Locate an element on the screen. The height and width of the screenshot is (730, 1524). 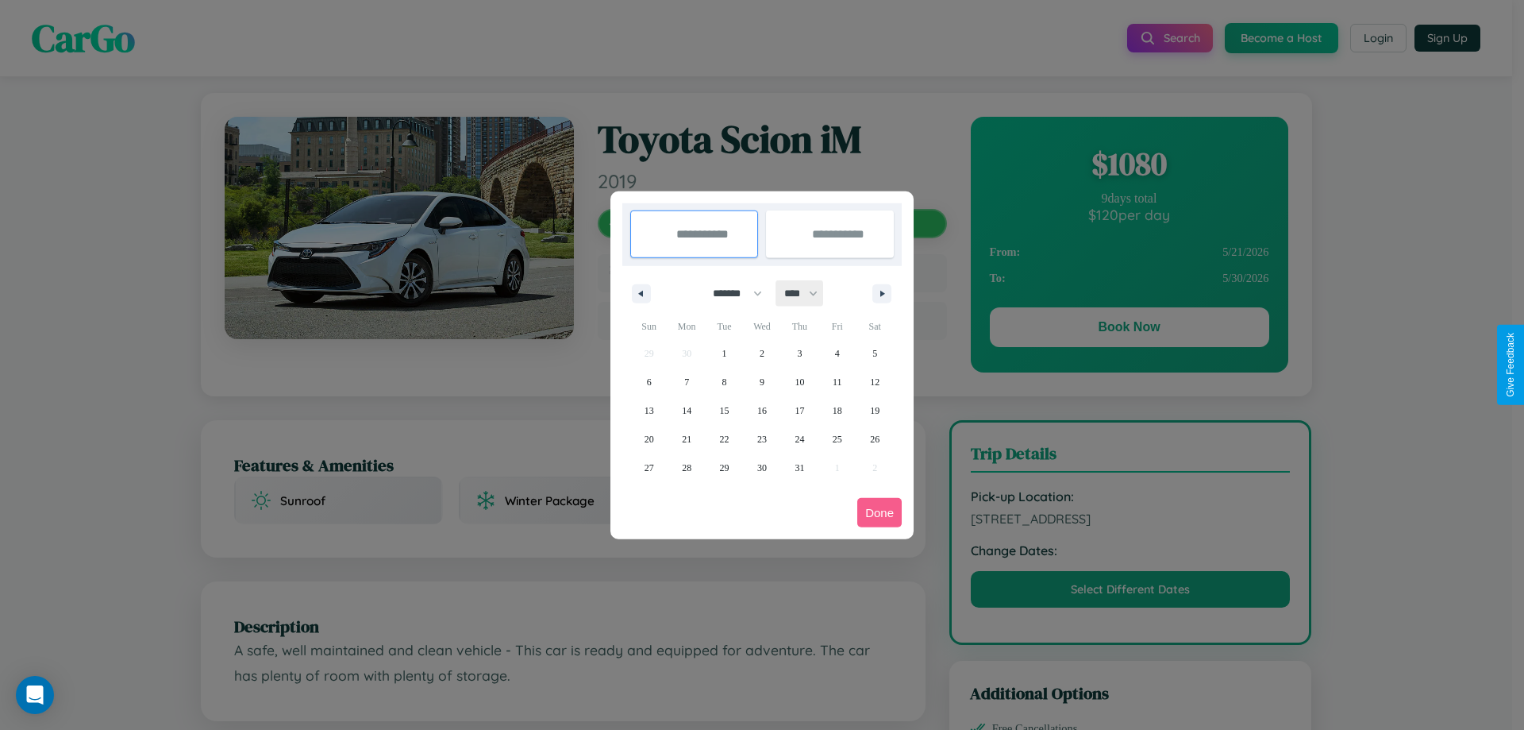
button: 6 is located at coordinates (649, 382).